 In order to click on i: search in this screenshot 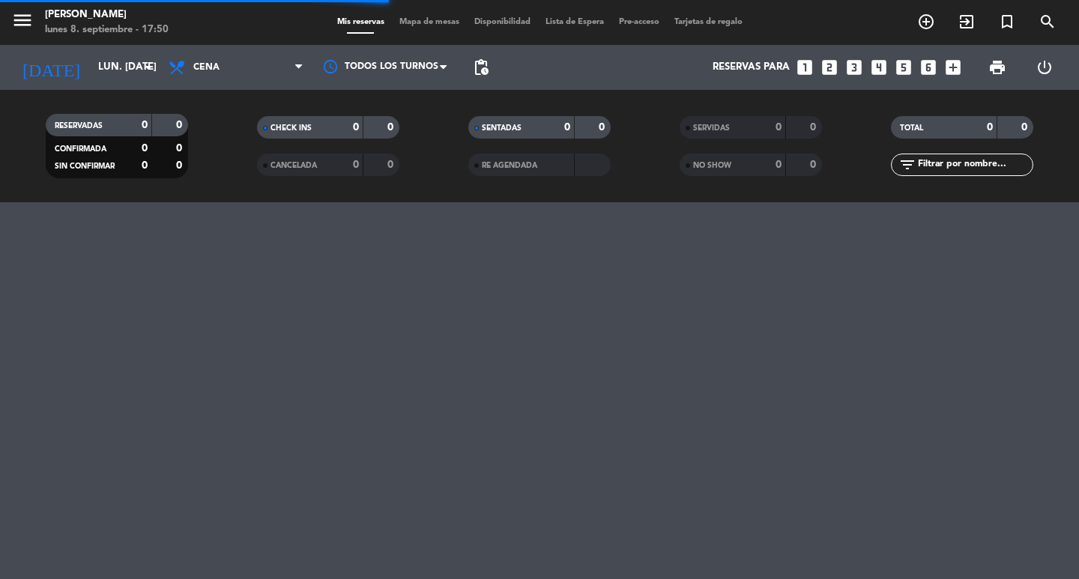, I will do `click(1047, 22)`.